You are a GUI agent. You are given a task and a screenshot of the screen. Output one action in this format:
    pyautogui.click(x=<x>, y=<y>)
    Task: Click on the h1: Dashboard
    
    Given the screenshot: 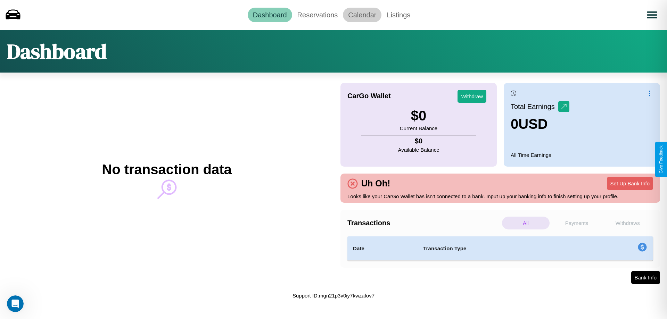 What is the action you would take?
    pyautogui.click(x=57, y=51)
    